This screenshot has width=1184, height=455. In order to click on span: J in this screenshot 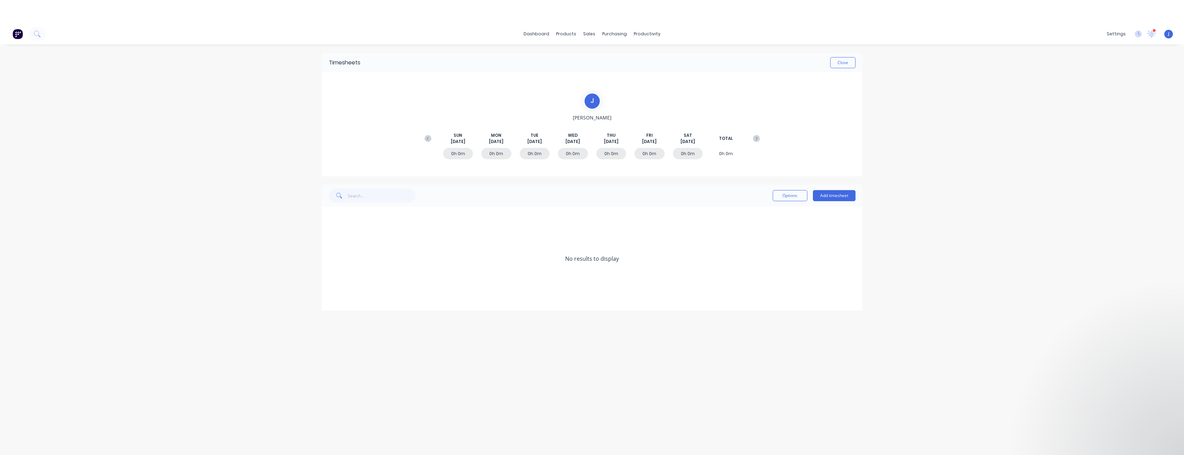, I will do `click(1169, 34)`.